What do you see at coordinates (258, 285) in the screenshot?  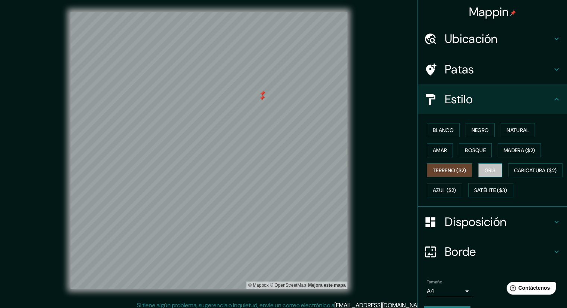 I see `a: Mapbox` at bounding box center [258, 285].